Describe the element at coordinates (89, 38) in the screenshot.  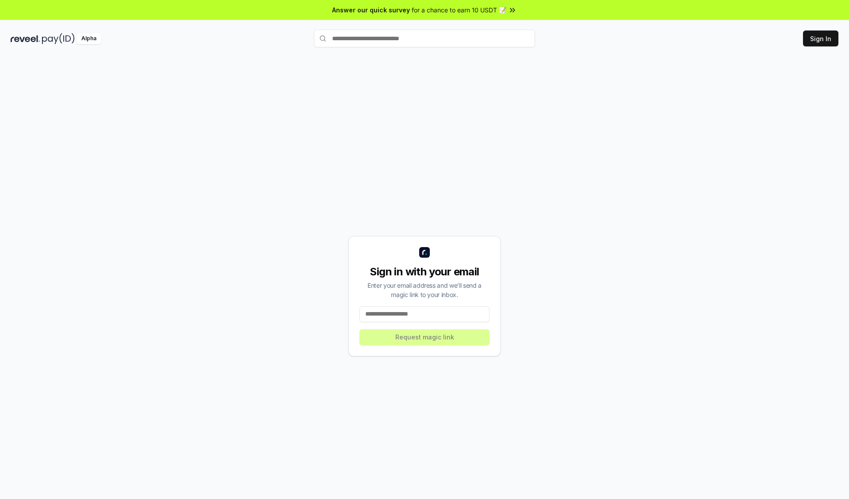
I see `div: Alpha` at that location.